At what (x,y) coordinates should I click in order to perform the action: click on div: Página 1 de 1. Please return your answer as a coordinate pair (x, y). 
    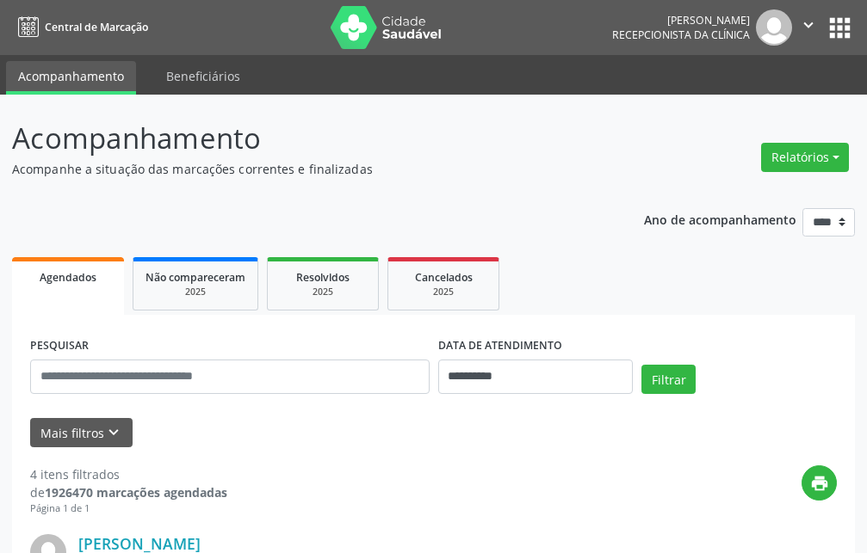
    Looking at the image, I should click on (128, 509).